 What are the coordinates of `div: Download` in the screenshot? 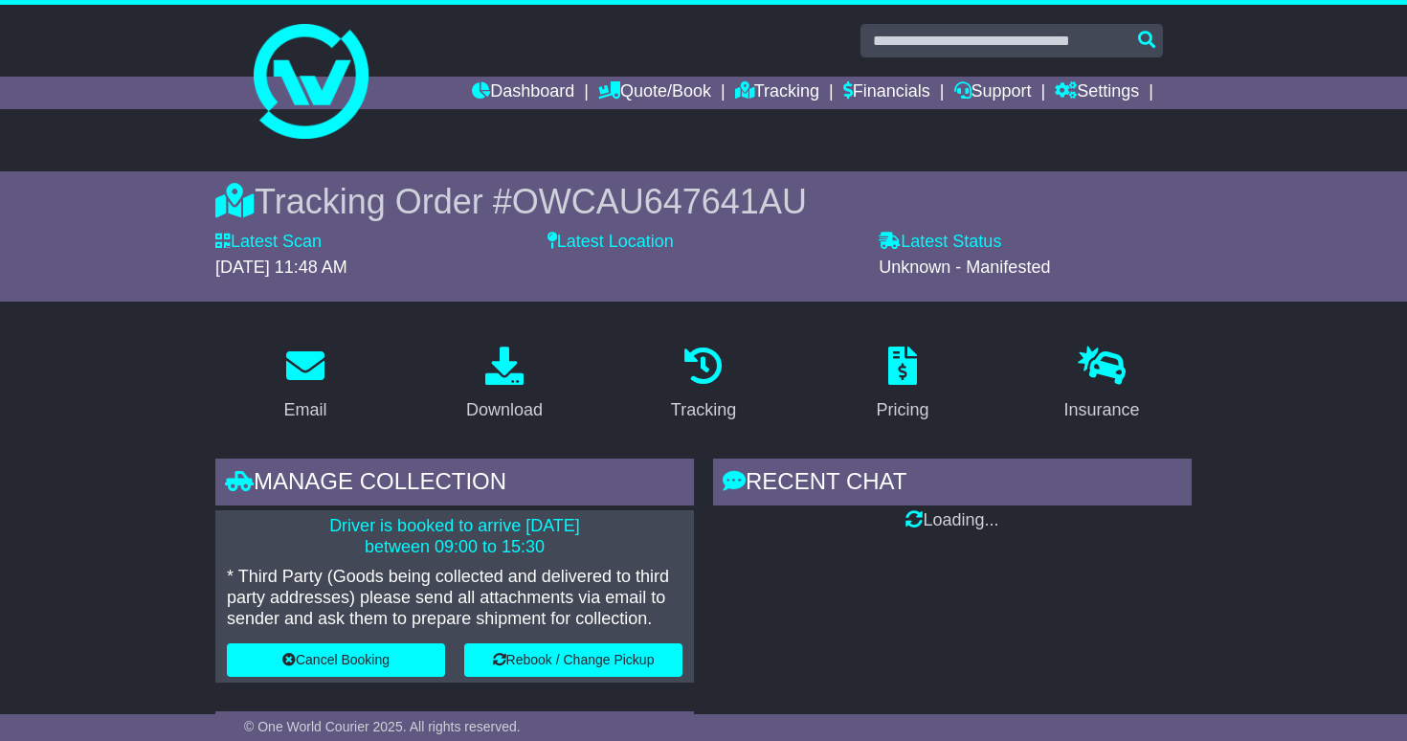 It's located at (504, 410).